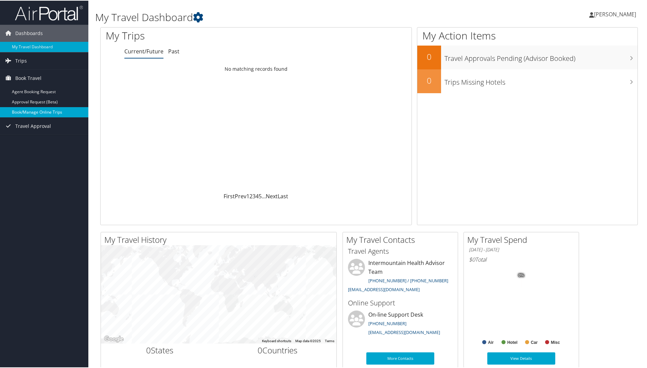  Describe the element at coordinates (257, 196) in the screenshot. I see `a: 4` at that location.